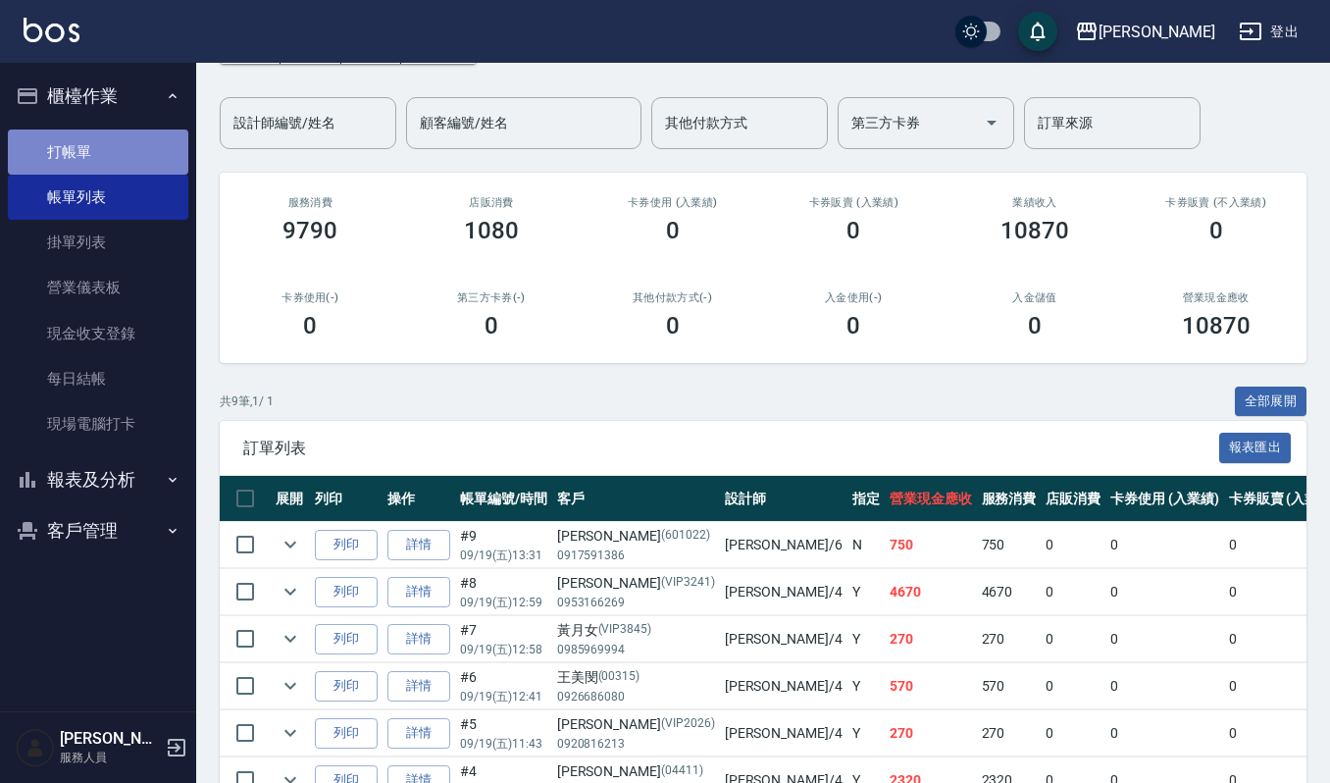  What do you see at coordinates (866, 544) in the screenshot?
I see `td: N` at bounding box center [866, 544].